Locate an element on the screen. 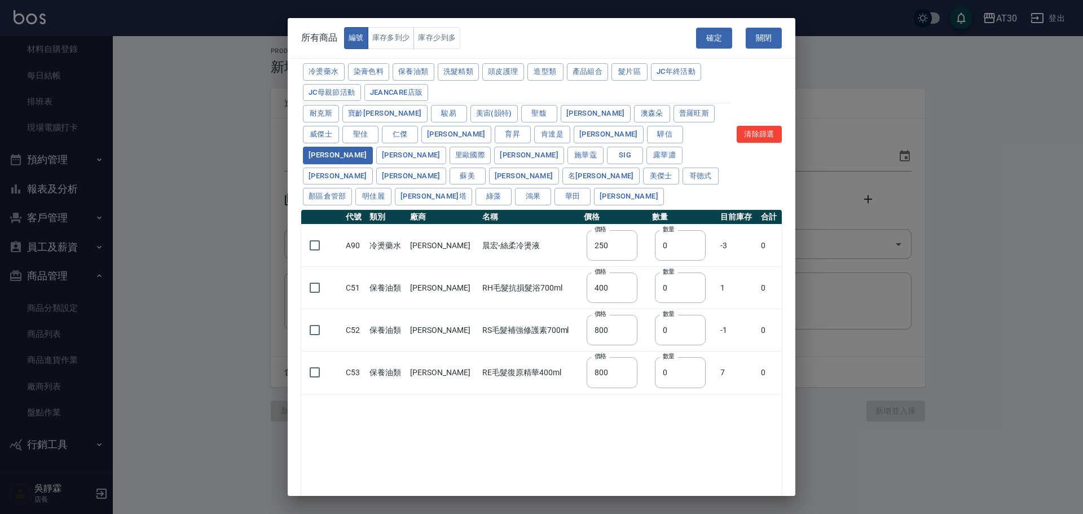 This screenshot has height=514, width=1083. td: C52 is located at coordinates (355, 330).